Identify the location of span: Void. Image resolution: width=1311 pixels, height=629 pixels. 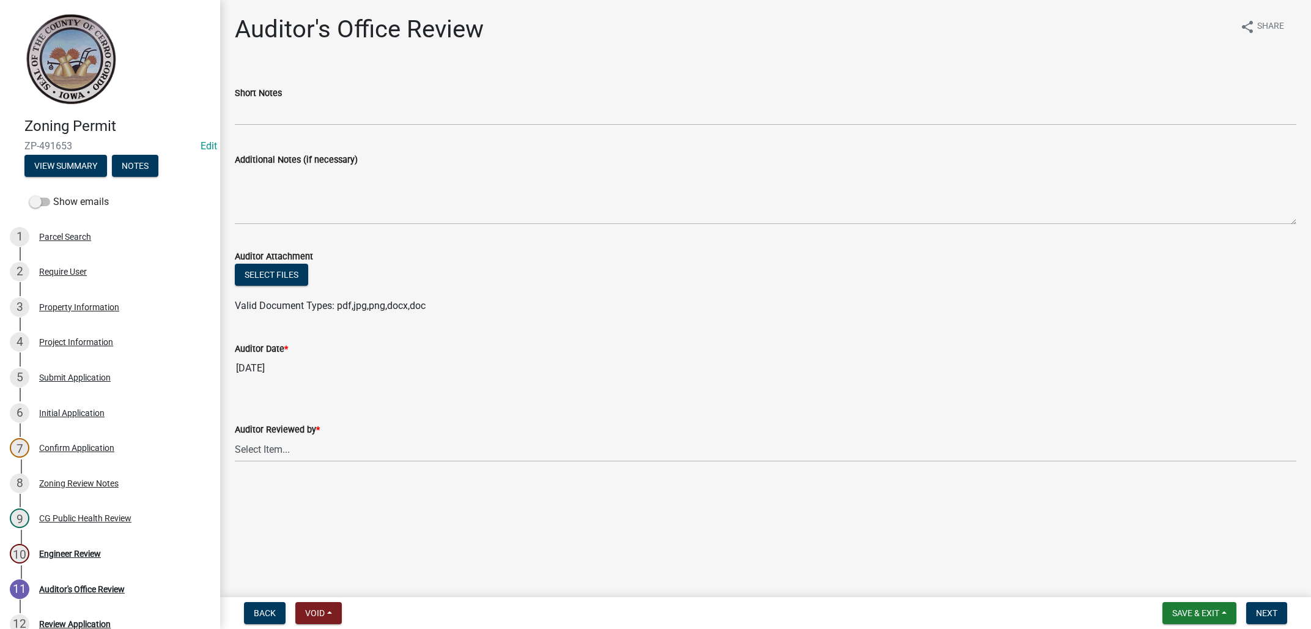
(315, 613).